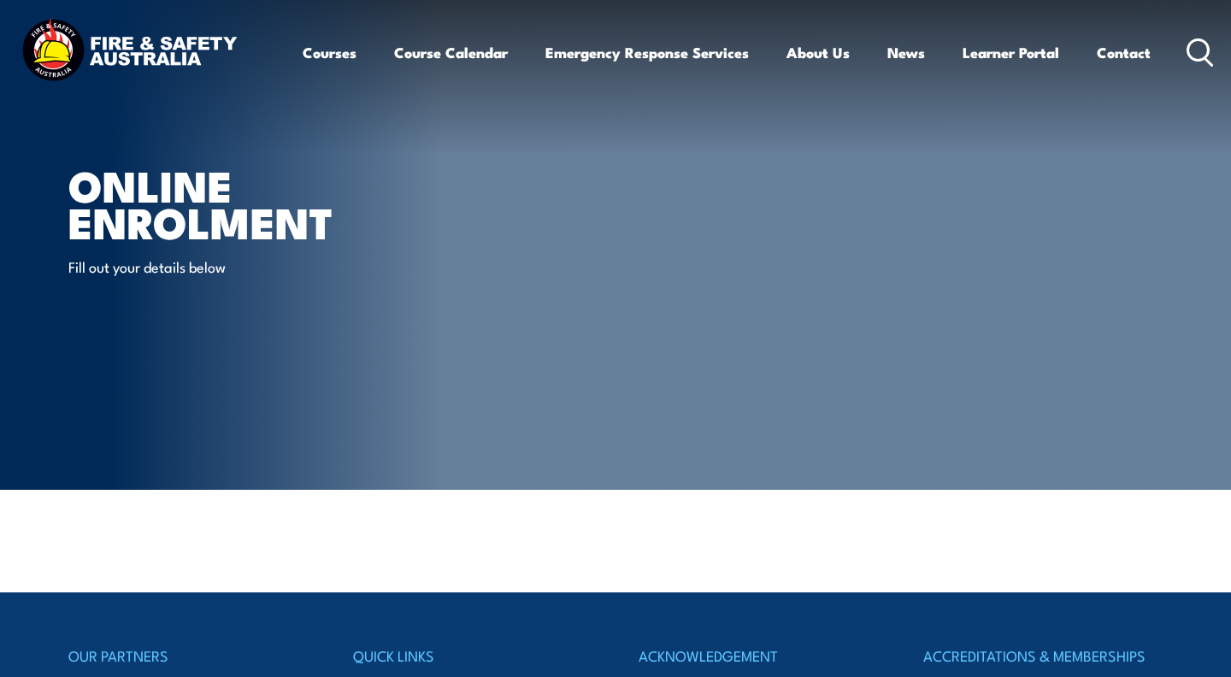  What do you see at coordinates (473, 656) in the screenshot?
I see `h4: QUICK LINKS` at bounding box center [473, 656].